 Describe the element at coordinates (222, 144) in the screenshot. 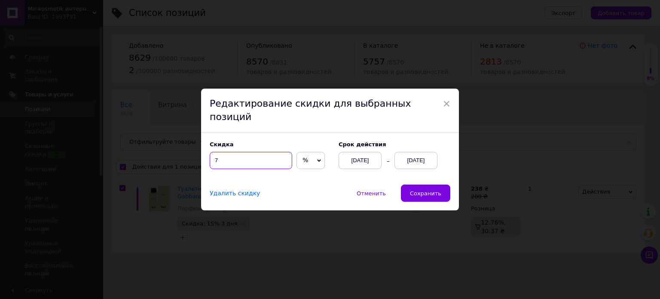

I see `span: Скидка` at that location.